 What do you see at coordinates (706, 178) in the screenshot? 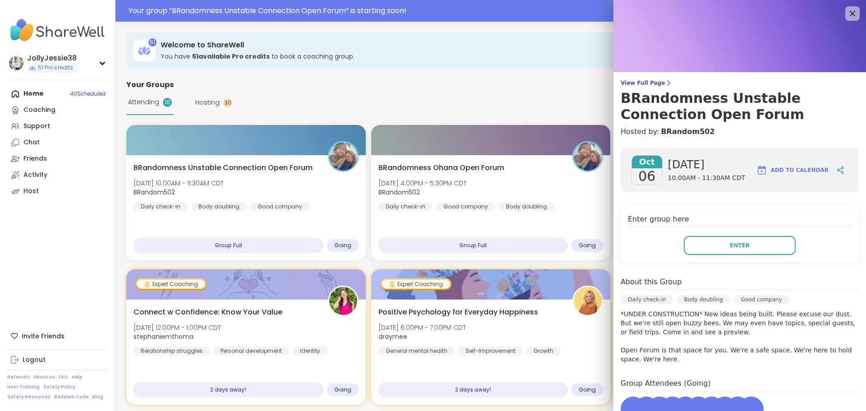
I see `span: 10:00AM - 11:30AM CDT` at bounding box center [706, 178].